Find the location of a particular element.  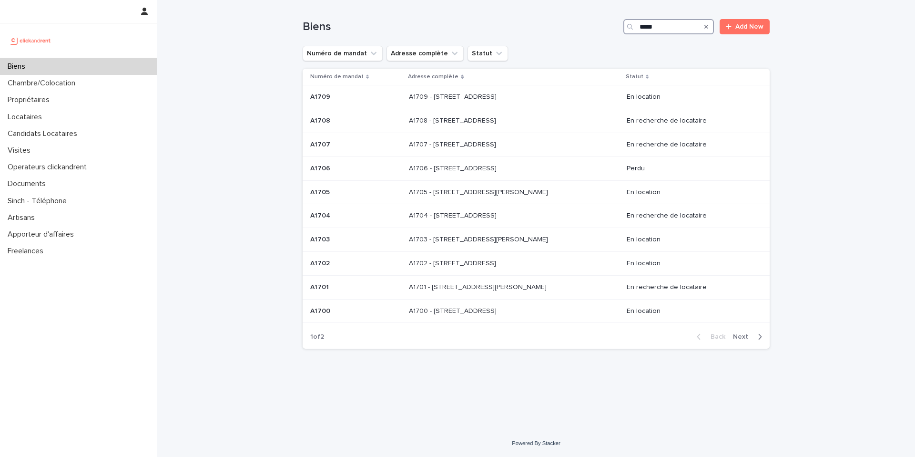

p: A1708 is located at coordinates (321, 120).